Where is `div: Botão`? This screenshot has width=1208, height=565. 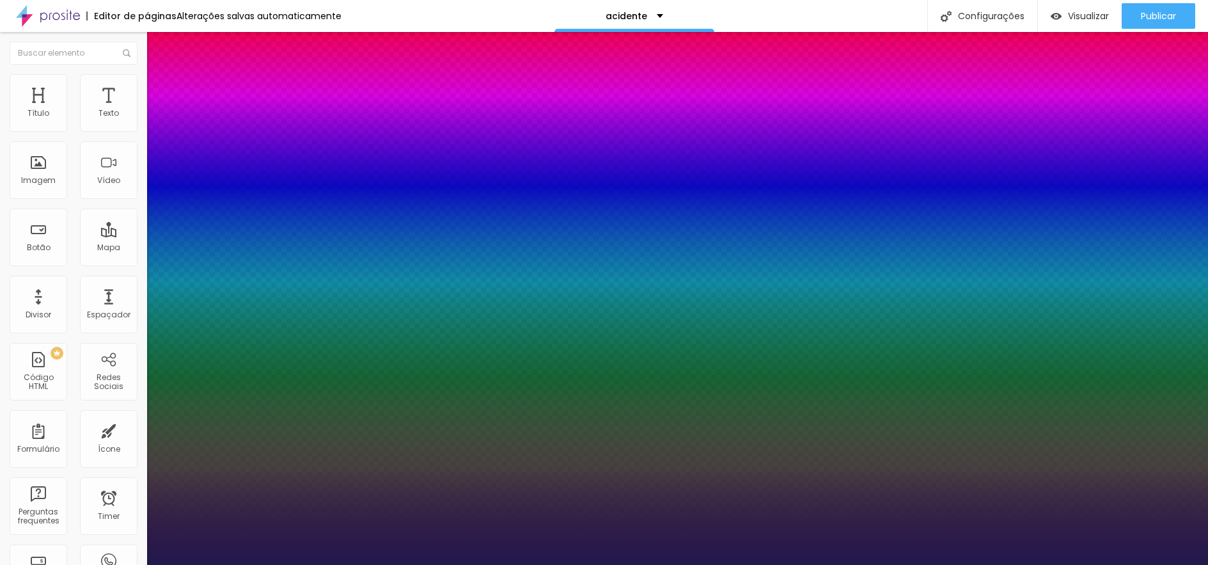
div: Botão is located at coordinates (38, 248).